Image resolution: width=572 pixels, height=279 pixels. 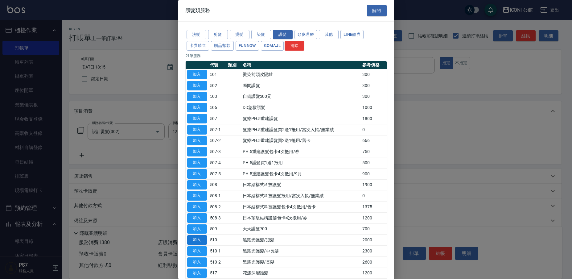 I want to click on td: 900, so click(x=374, y=174).